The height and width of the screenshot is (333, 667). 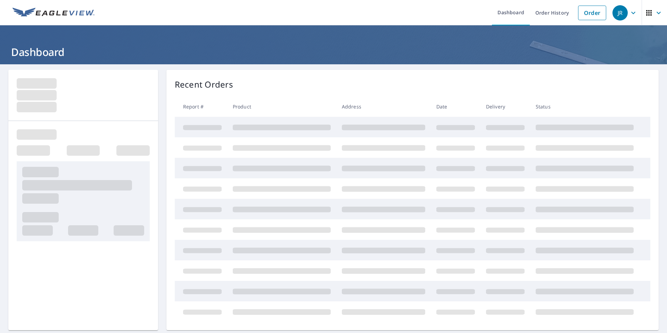 I want to click on th: Report #, so click(x=201, y=106).